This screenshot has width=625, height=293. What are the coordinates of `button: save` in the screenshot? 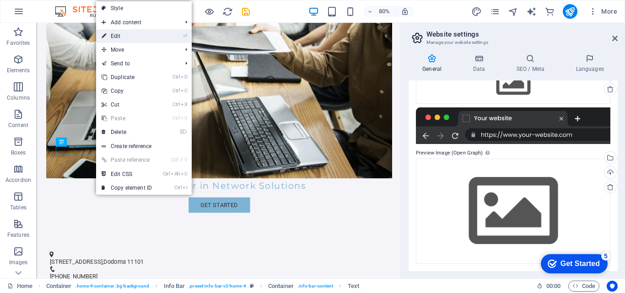 It's located at (246, 11).